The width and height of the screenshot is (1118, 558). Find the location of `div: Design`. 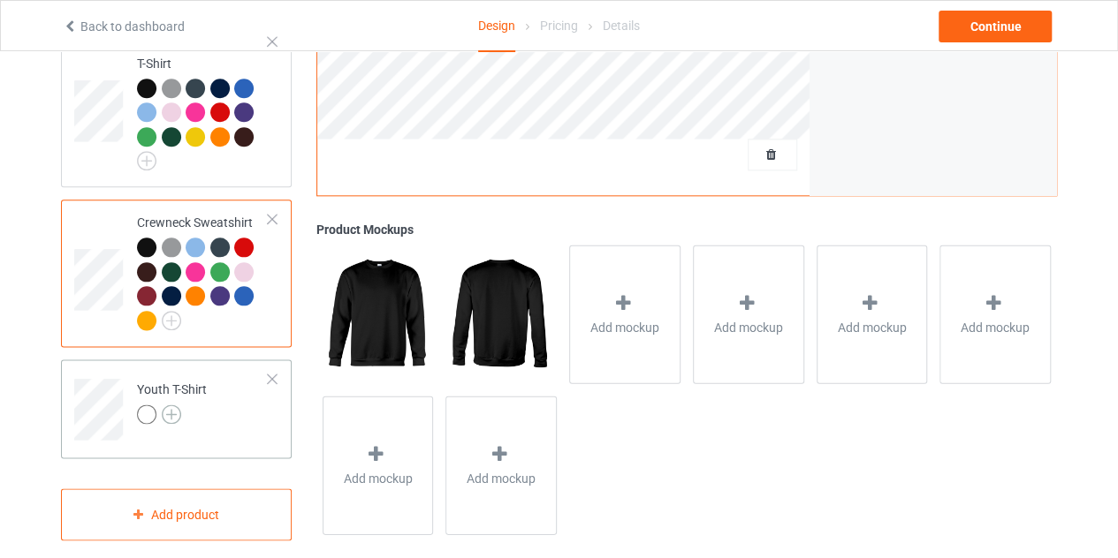

div: Design is located at coordinates (497, 27).